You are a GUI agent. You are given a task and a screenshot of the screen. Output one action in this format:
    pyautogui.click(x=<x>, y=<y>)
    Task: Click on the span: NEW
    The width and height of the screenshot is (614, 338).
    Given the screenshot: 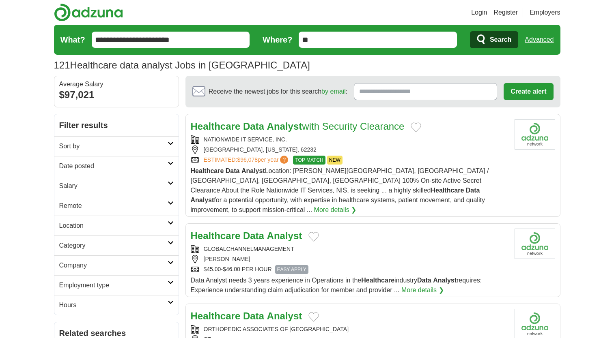 What is the action you would take?
    pyautogui.click(x=335, y=160)
    